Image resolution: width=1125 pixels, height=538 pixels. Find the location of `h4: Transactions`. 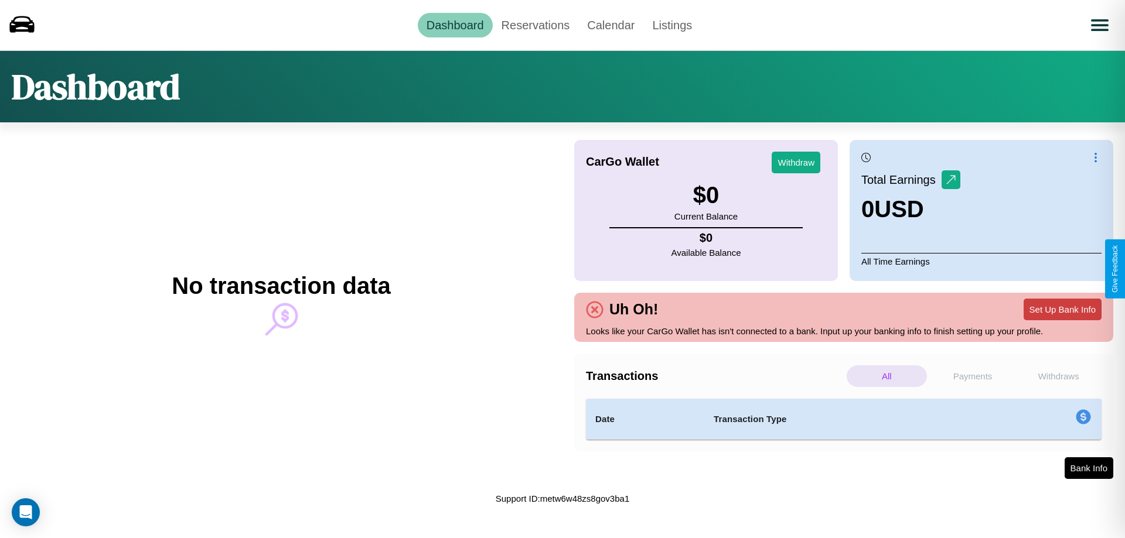

h4: Transactions is located at coordinates (715, 376).